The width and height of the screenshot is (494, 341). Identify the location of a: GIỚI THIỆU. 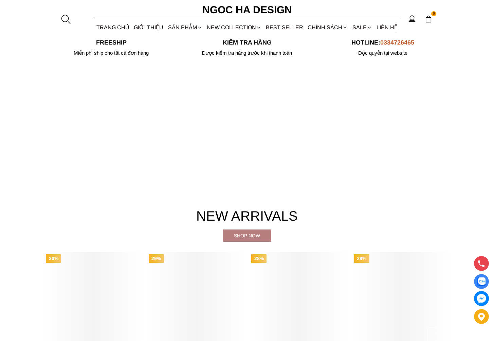
(149, 27).